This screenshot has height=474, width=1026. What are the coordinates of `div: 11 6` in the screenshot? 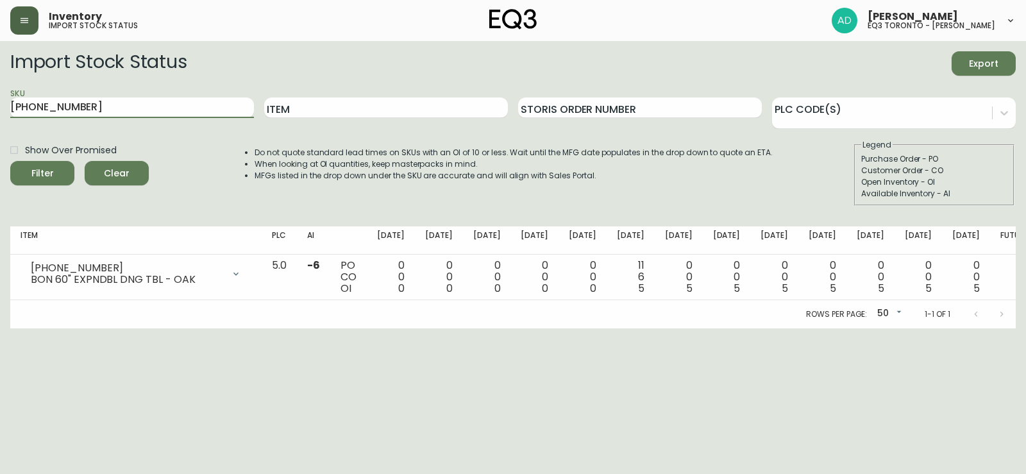 It's located at (630, 277).